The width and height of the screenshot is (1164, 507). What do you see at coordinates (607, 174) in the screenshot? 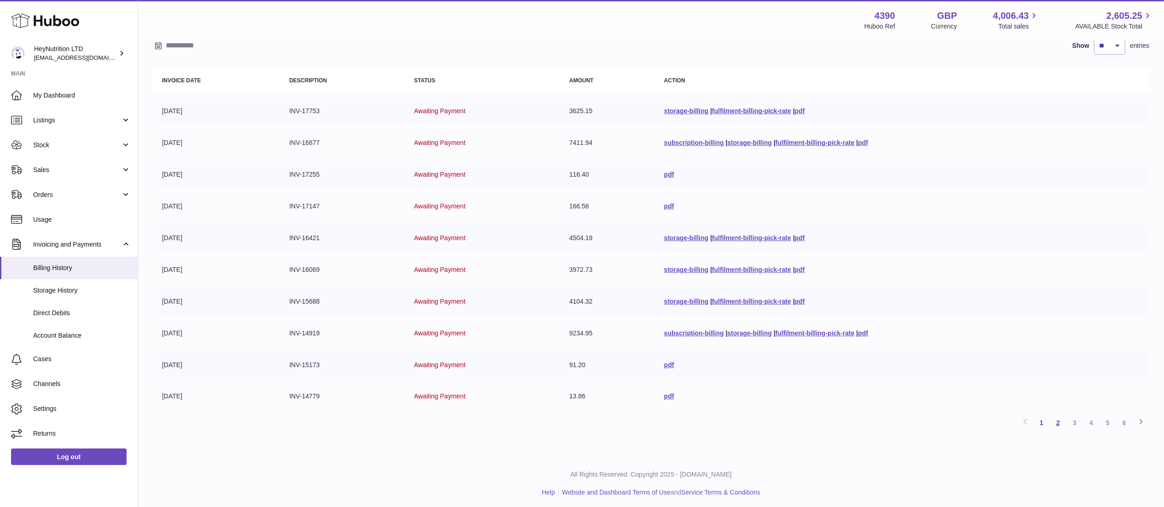
I see `td: 116.40` at bounding box center [607, 174].